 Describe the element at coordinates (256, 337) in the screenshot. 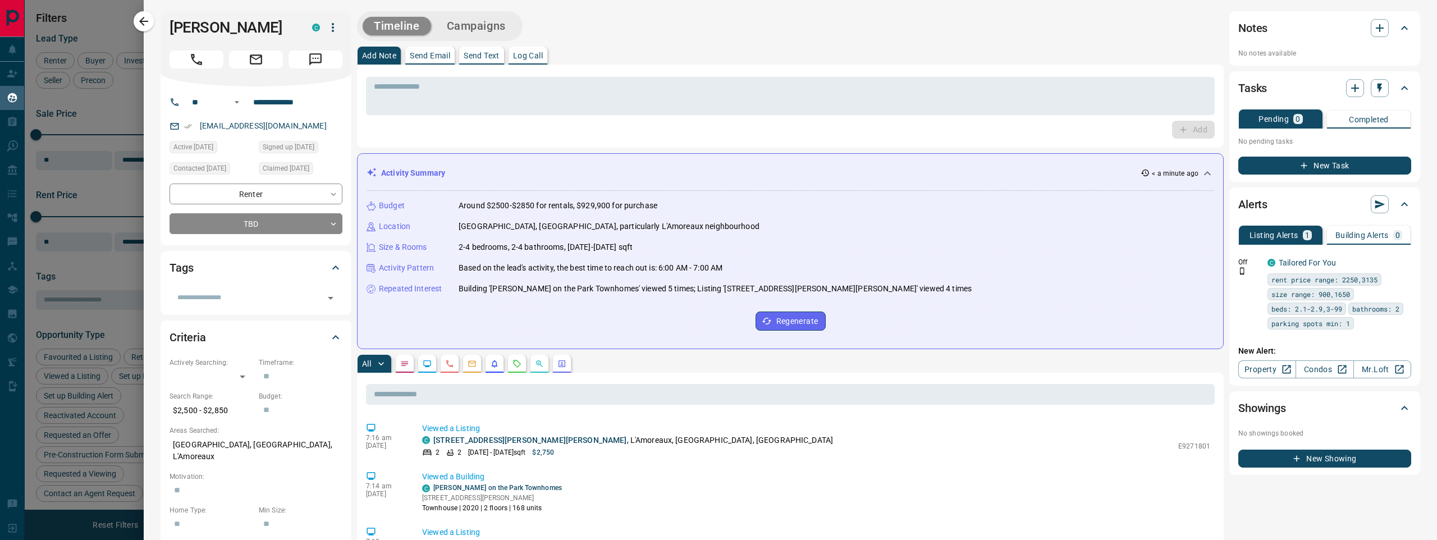

I see `div: Criteria` at that location.